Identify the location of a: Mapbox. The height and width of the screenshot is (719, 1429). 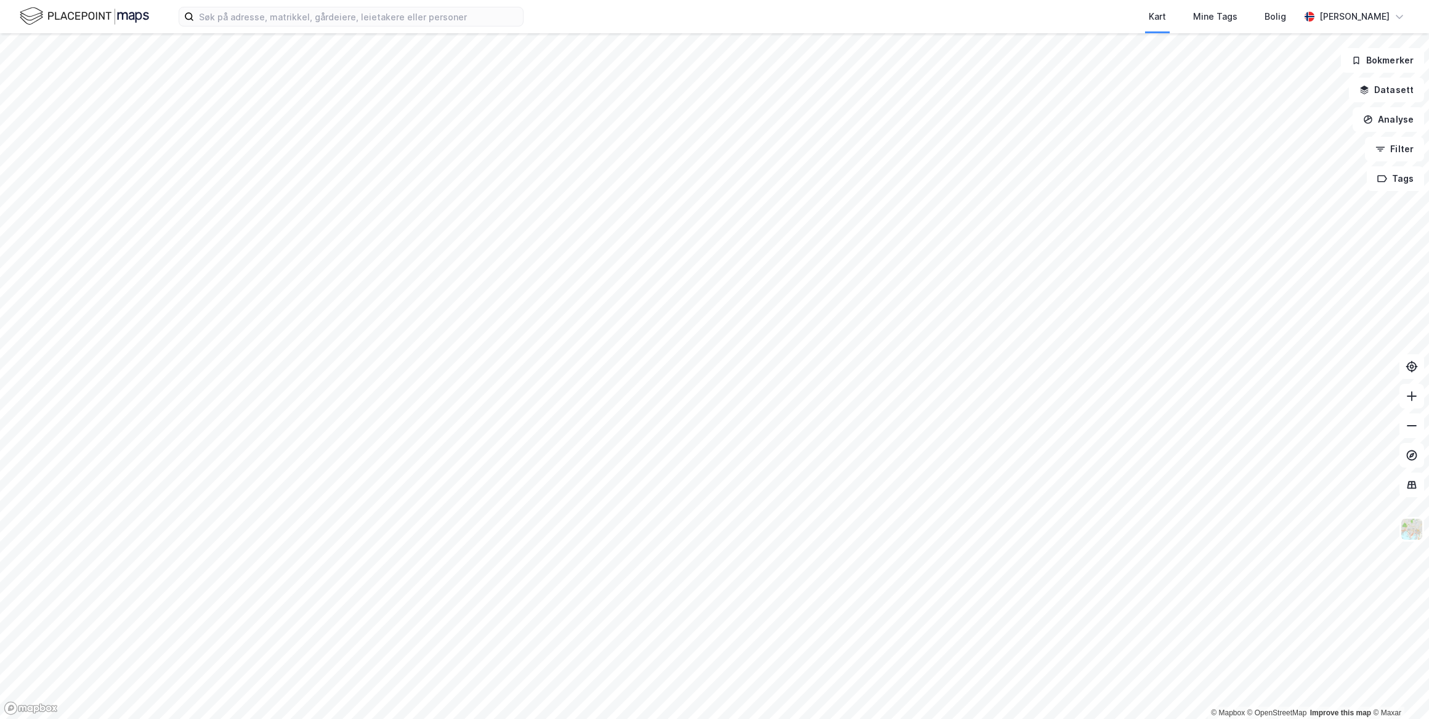
(1228, 713).